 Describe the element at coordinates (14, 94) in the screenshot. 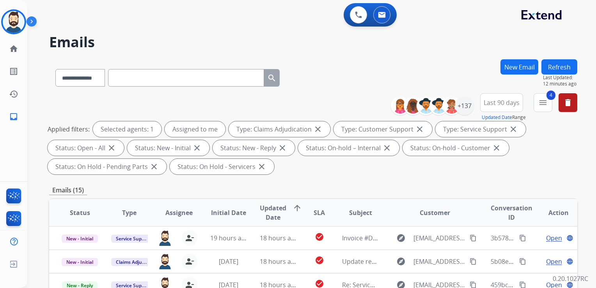

I see `mat-icon: history` at that location.